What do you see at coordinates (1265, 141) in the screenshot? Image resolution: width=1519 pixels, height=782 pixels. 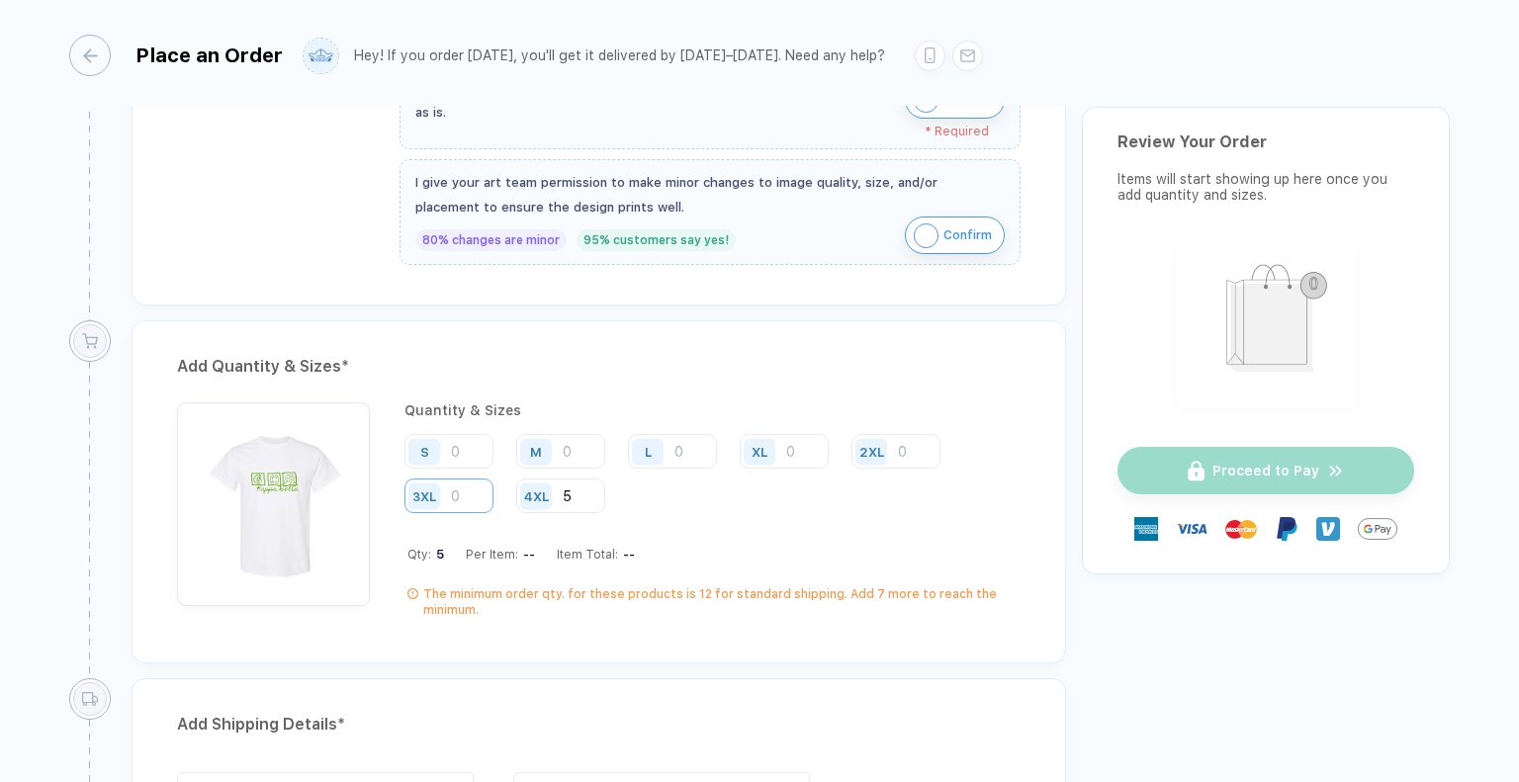 I see `div: Review Your Order` at bounding box center [1265, 141].